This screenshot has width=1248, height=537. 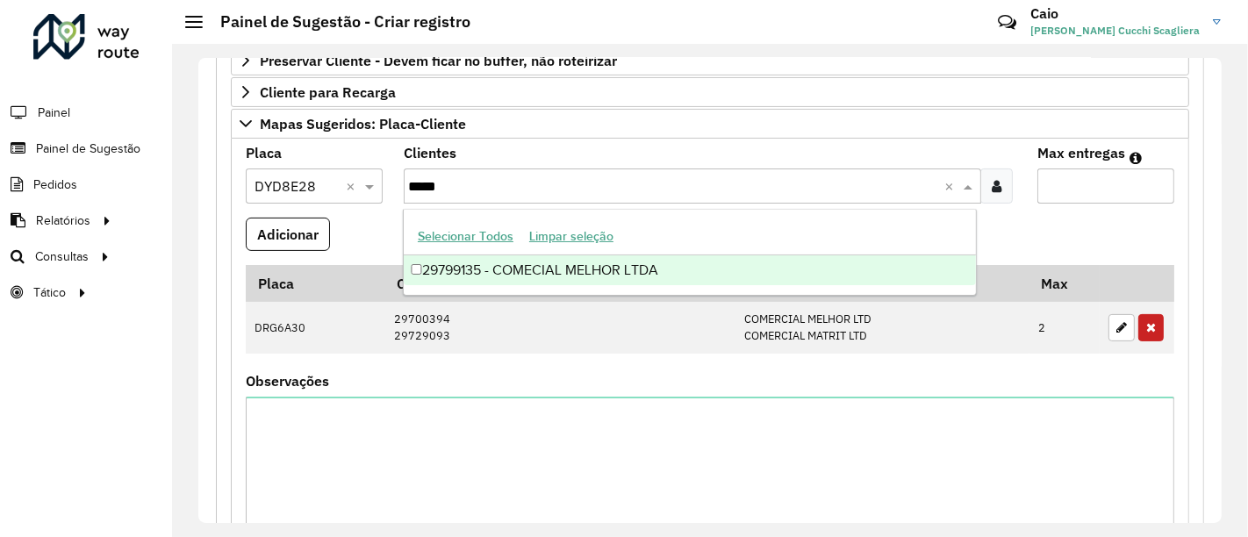 What do you see at coordinates (710, 92) in the screenshot?
I see `a: Cliente para Recarga` at bounding box center [710, 92].